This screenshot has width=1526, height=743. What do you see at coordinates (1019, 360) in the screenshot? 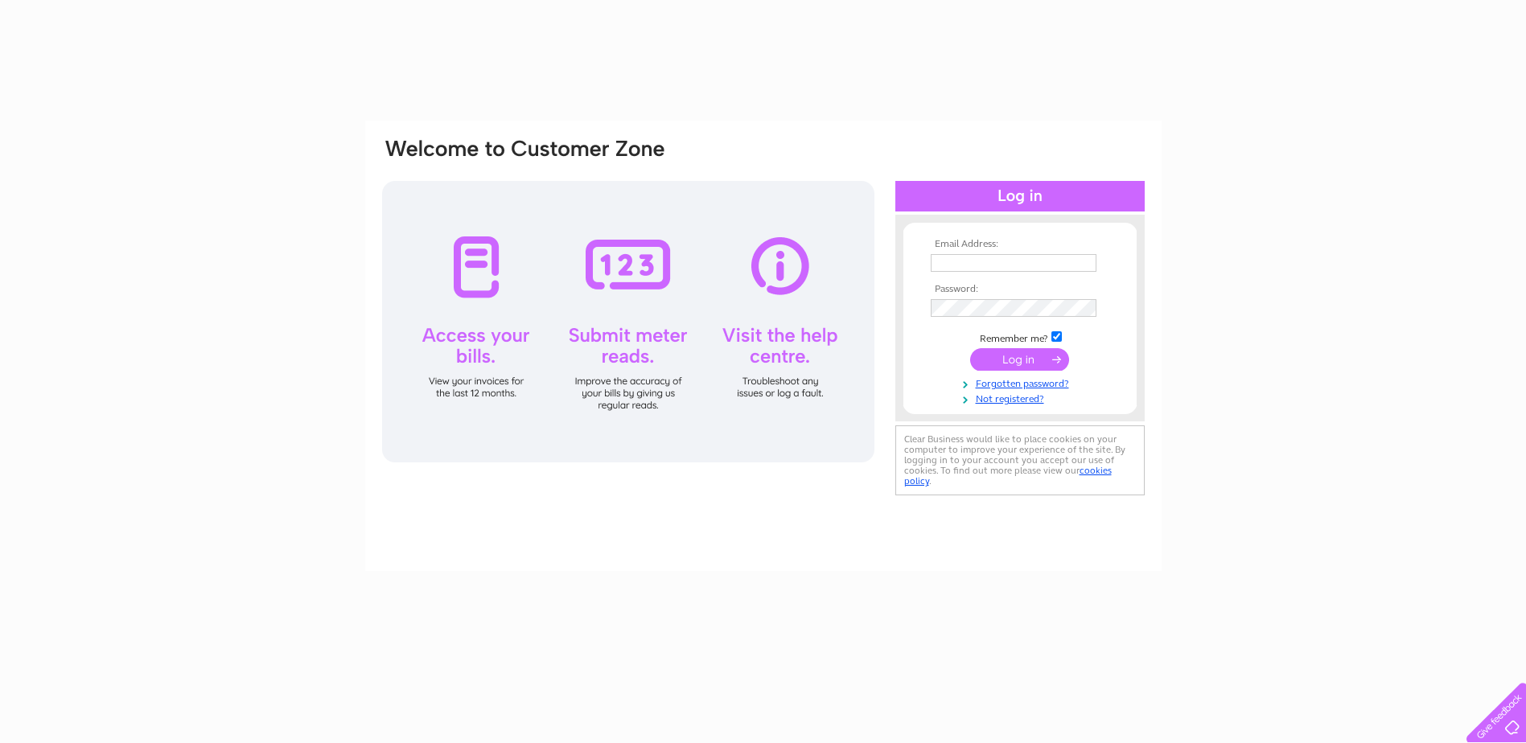
I see `input: Submit` at bounding box center [1019, 360].